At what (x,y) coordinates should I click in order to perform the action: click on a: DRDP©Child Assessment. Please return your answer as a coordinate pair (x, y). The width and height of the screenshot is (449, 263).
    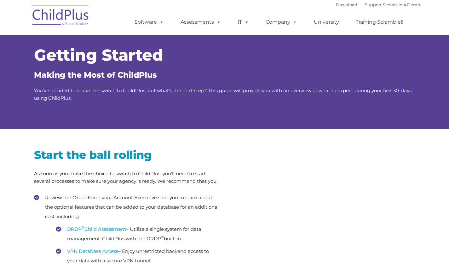
    Looking at the image, I should click on (96, 229).